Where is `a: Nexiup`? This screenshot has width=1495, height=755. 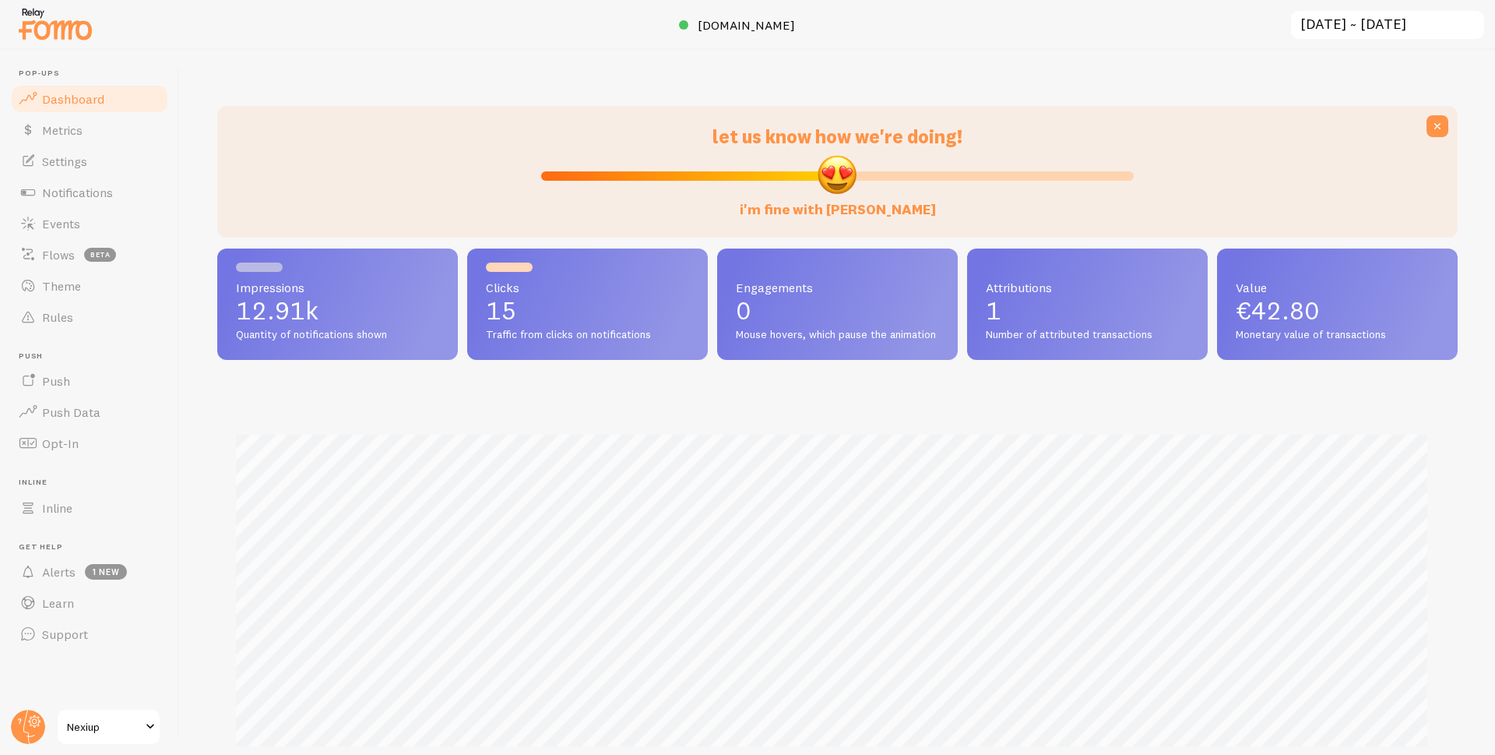 a: Nexiup is located at coordinates (108, 727).